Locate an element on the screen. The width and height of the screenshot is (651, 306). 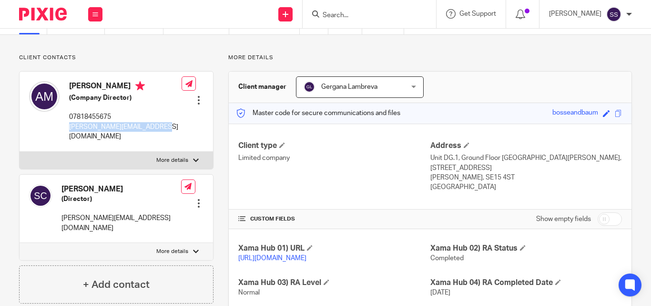
p: Master code for secure communications and files is located at coordinates (318, 113).